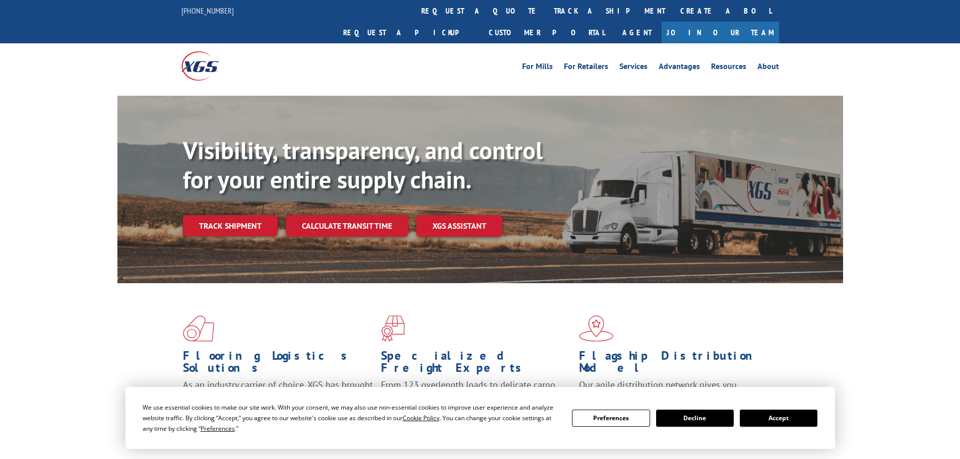 The height and width of the screenshot is (459, 960). What do you see at coordinates (199, 329) in the screenshot?
I see `img: xgs-icon-total-supply-chain-intelligence-red` at bounding box center [199, 329].